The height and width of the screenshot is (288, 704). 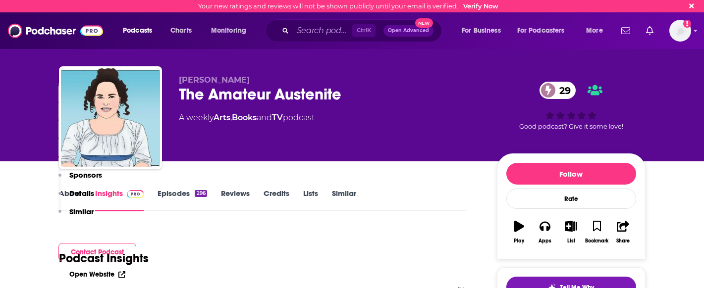 What do you see at coordinates (181, 31) in the screenshot?
I see `a: Charts` at bounding box center [181, 31].